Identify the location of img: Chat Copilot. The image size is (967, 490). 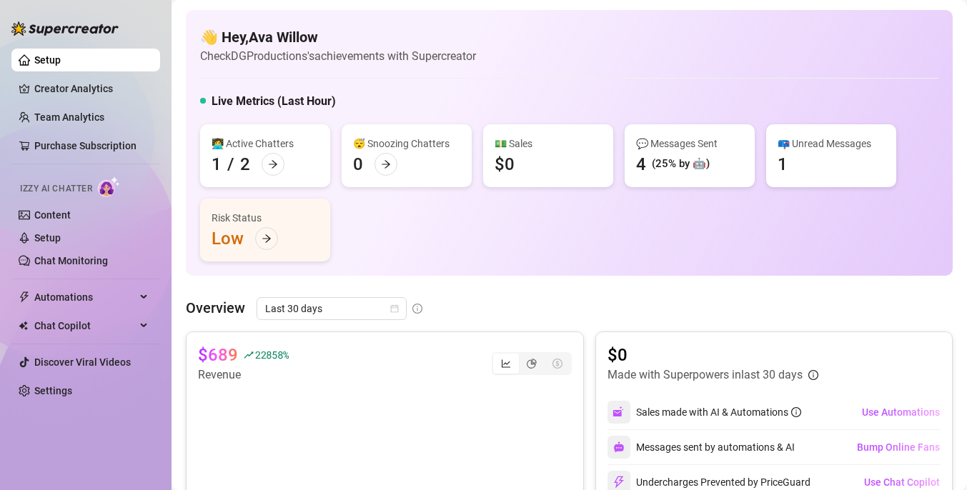
(23, 326).